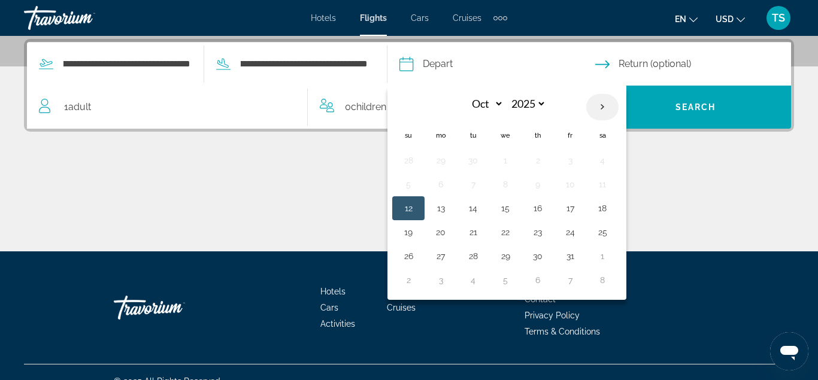 The height and width of the screenshot is (380, 818). Describe the element at coordinates (174, 308) in the screenshot. I see `a: Go Home` at that location.